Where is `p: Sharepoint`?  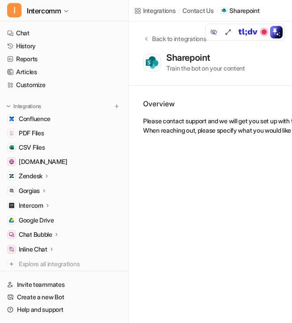
p: Sharepoint is located at coordinates (244, 11).